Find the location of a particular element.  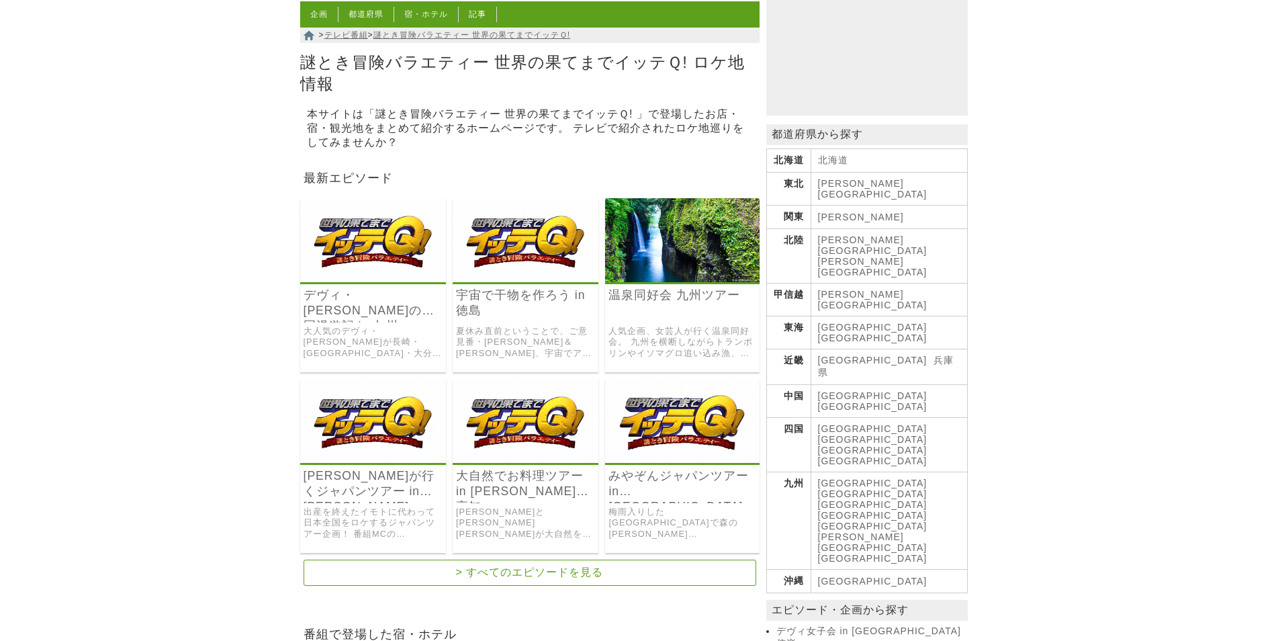

th: 中国 is located at coordinates (789, 401).